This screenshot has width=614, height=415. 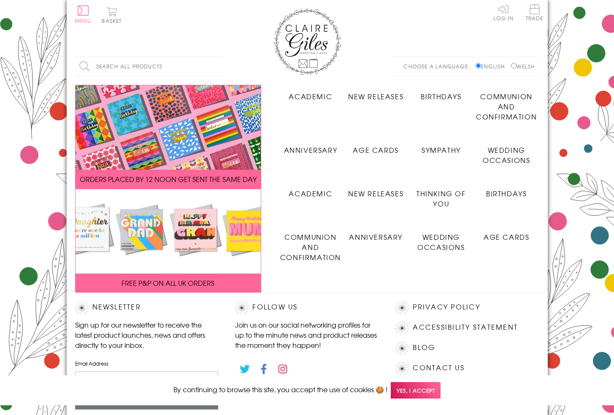 I want to click on a: Log In, so click(x=503, y=12).